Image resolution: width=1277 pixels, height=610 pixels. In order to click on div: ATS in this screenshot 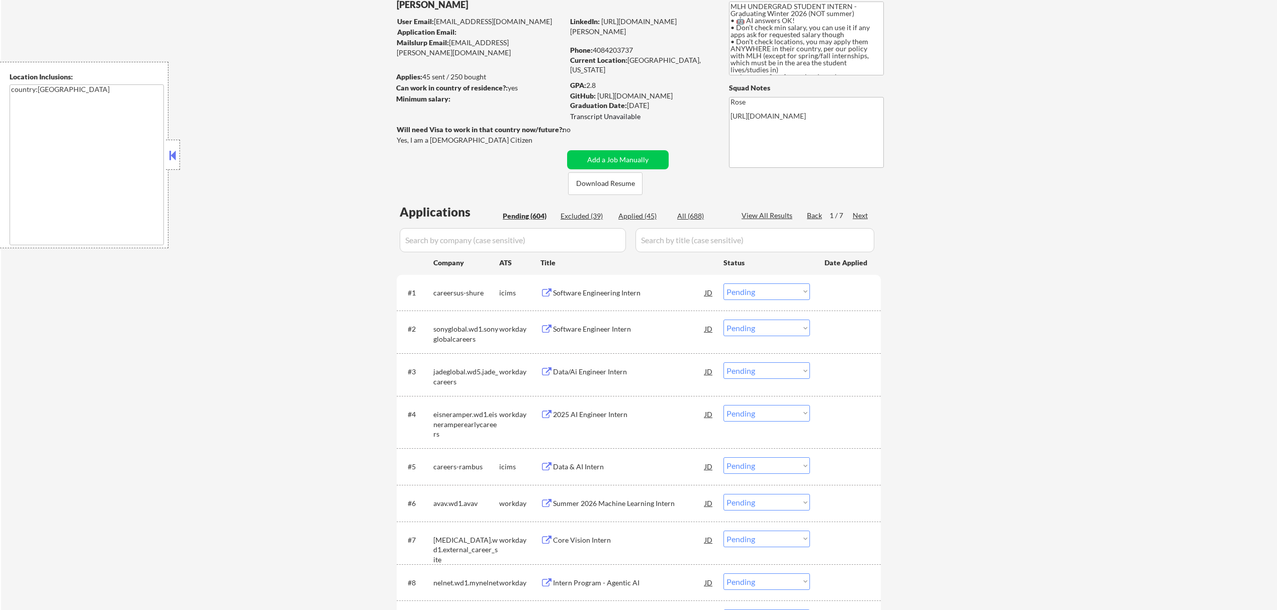, I will do `click(520, 263)`.